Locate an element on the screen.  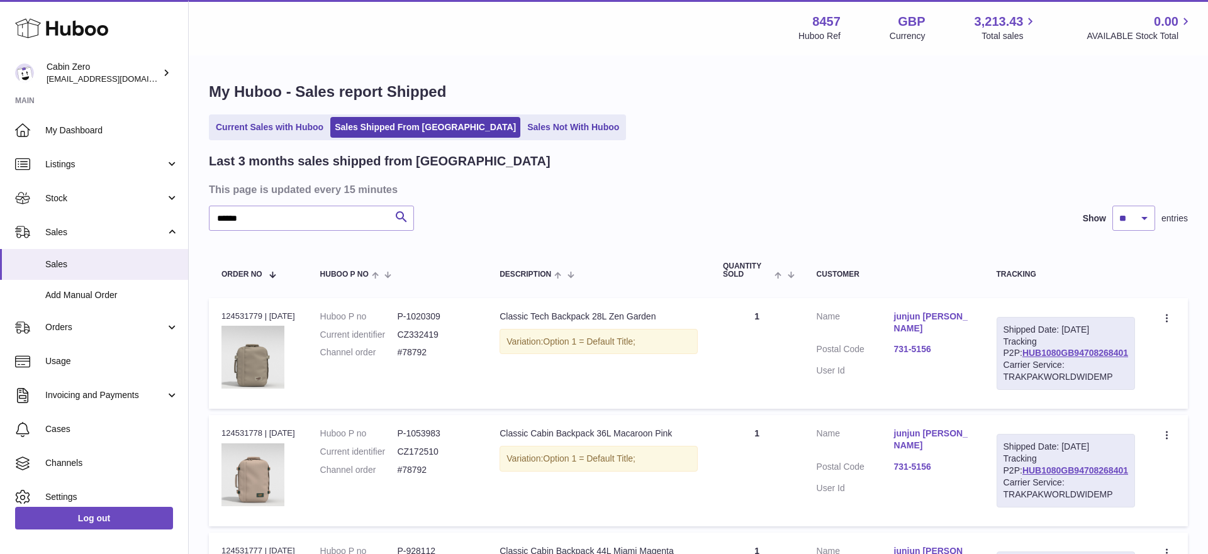
a: Current Sales with Huboo is located at coordinates (269, 127).